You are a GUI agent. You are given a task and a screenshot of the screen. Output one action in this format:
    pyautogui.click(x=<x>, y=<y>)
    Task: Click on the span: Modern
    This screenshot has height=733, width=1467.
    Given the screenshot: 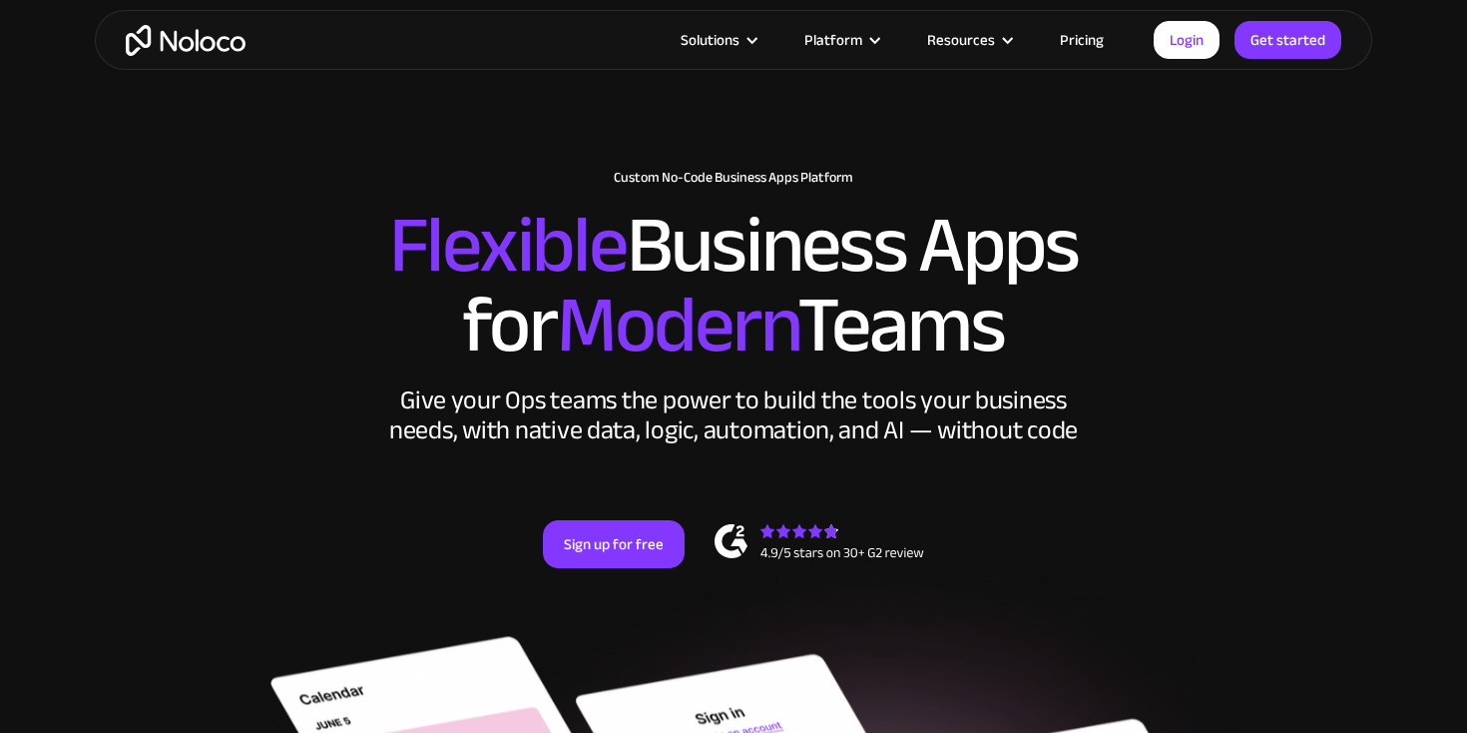 What is the action you would take?
    pyautogui.click(x=677, y=324)
    